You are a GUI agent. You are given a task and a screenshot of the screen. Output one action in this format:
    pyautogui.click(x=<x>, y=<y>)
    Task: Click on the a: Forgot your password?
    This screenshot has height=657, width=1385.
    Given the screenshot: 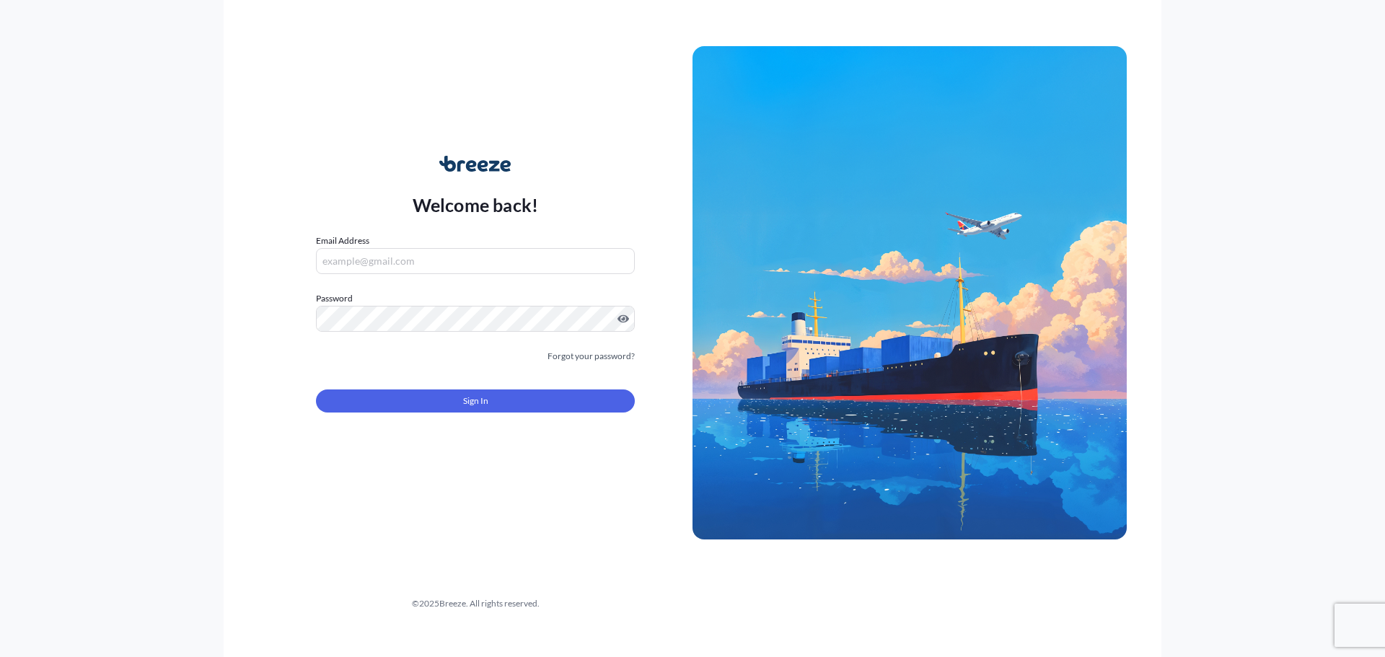 What is the action you would take?
    pyautogui.click(x=591, y=356)
    